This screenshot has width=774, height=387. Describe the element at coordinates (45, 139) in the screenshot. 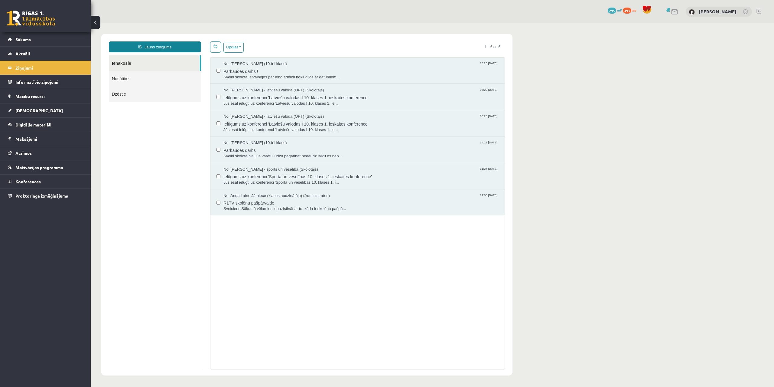

I see `a: Maksājumi` at that location.